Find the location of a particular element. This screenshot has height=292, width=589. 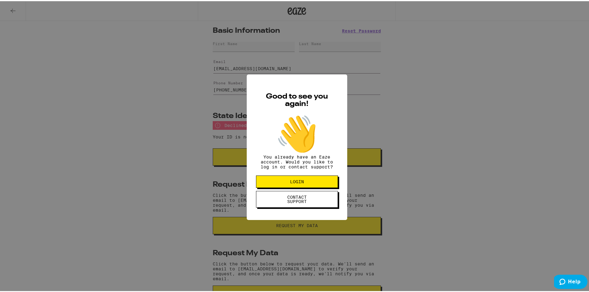

button: CONTACT SUPPORT is located at coordinates (297, 198).